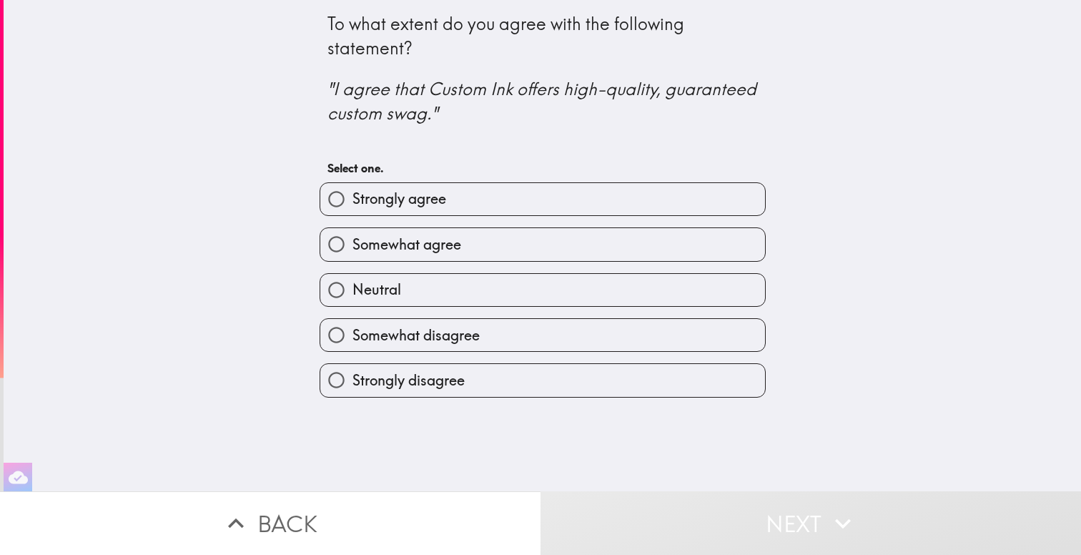 This screenshot has width=1081, height=555. Describe the element at coordinates (543, 168) in the screenshot. I see `h6: Select one.` at that location.